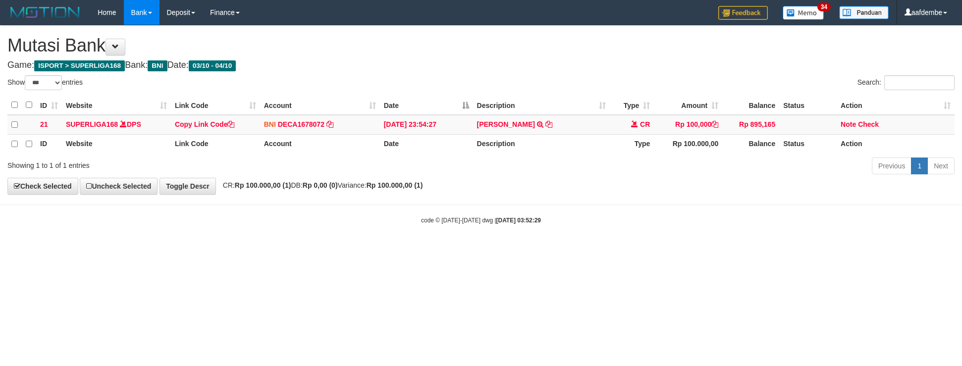 The width and height of the screenshot is (962, 366). What do you see at coordinates (92, 124) in the screenshot?
I see `a: SUPERLIGA168` at bounding box center [92, 124].